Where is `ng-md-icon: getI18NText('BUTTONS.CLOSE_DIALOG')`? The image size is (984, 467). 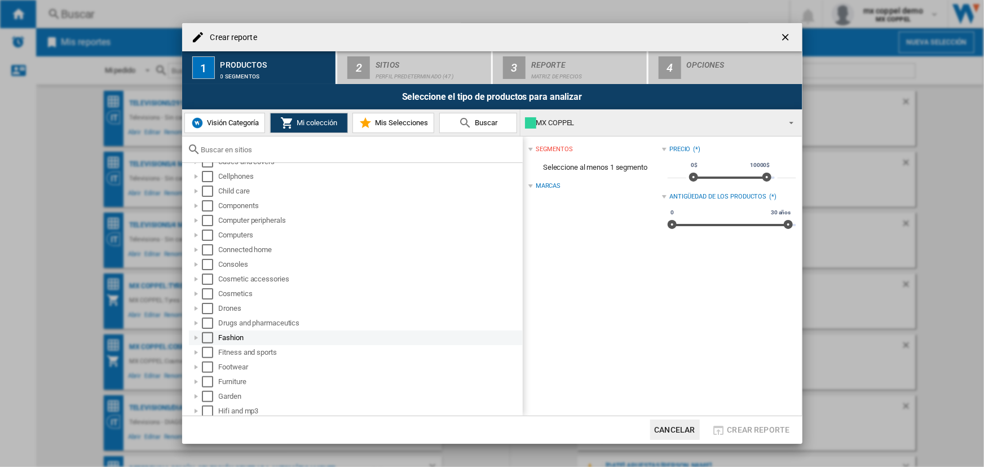 ng-md-icon: getI18NText('BUTTONS.CLOSE_DIALOG') is located at coordinates (787, 38).